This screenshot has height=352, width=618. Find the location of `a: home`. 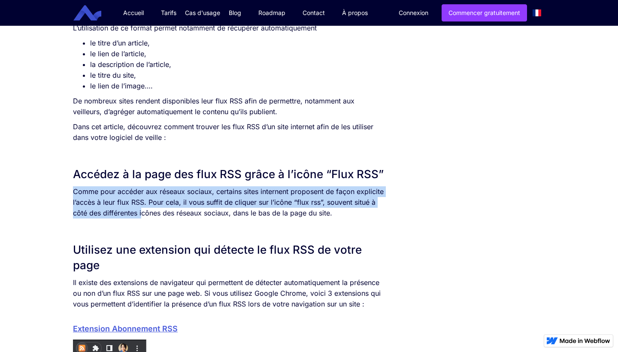

a: home is located at coordinates (93, 13).